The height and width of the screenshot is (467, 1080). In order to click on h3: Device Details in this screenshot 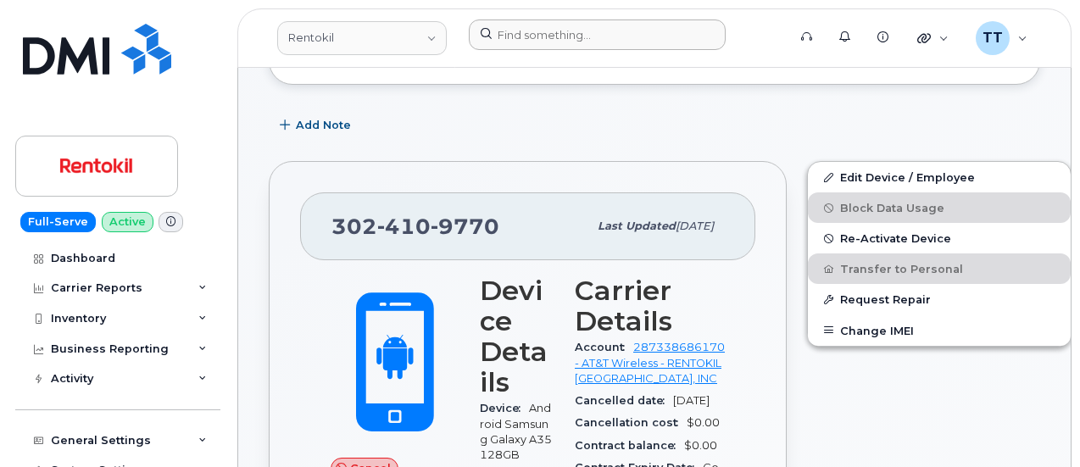, I will do `click(517, 337)`.